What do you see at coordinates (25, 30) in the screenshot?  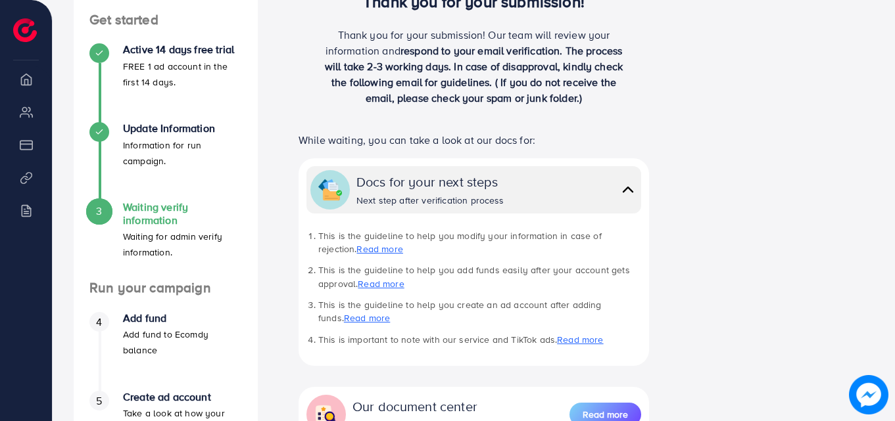 I see `img: logo` at bounding box center [25, 30].